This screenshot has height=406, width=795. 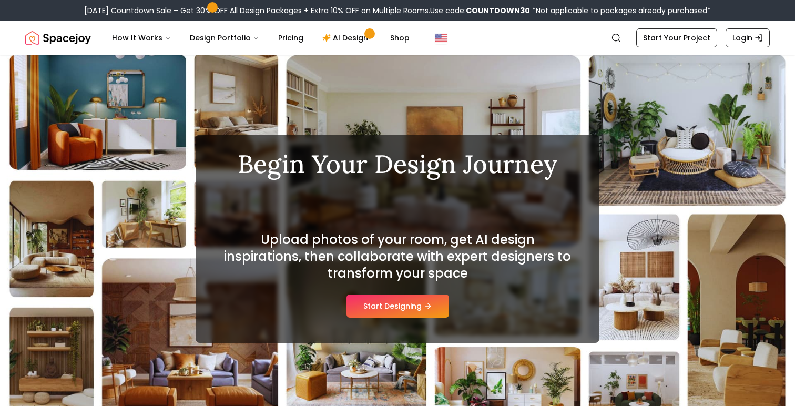 What do you see at coordinates (261, 38) in the screenshot?
I see `nav: Main` at bounding box center [261, 38].